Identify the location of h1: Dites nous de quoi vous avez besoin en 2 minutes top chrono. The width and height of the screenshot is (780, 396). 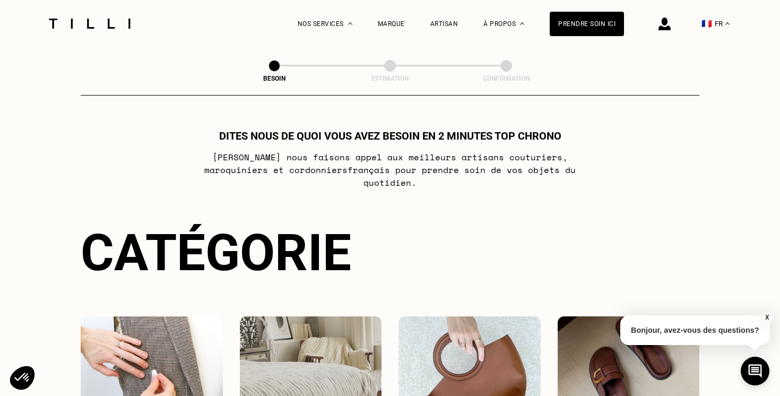
(390, 136).